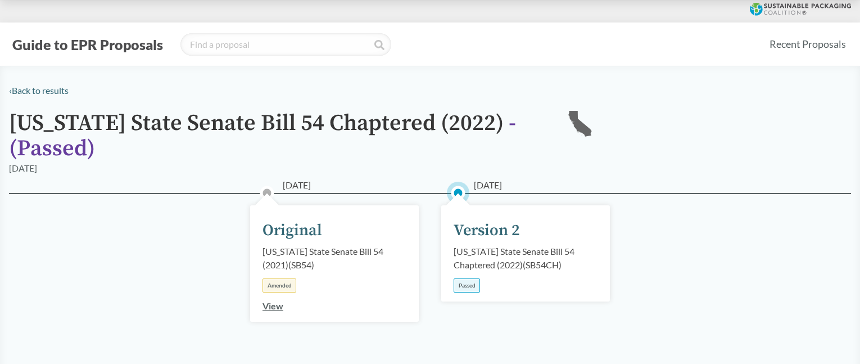 The height and width of the screenshot is (364, 860). Describe the element at coordinates (39, 90) in the screenshot. I see `a: ‹Back to results` at that location.